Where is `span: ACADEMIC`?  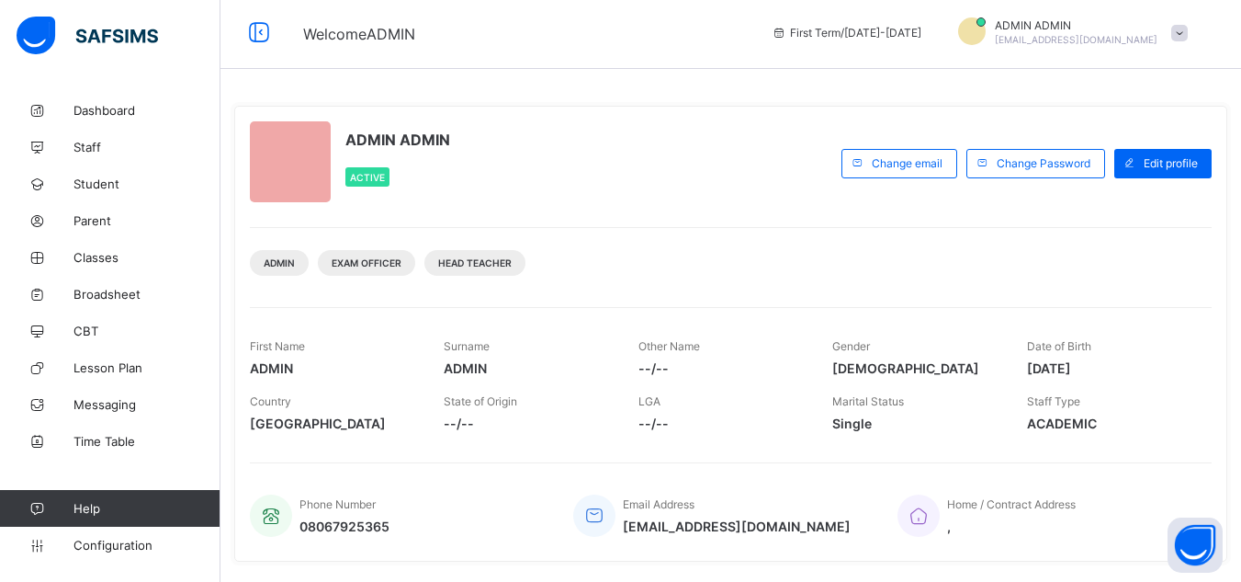 span: ACADEMIC is located at coordinates (1110, 423).